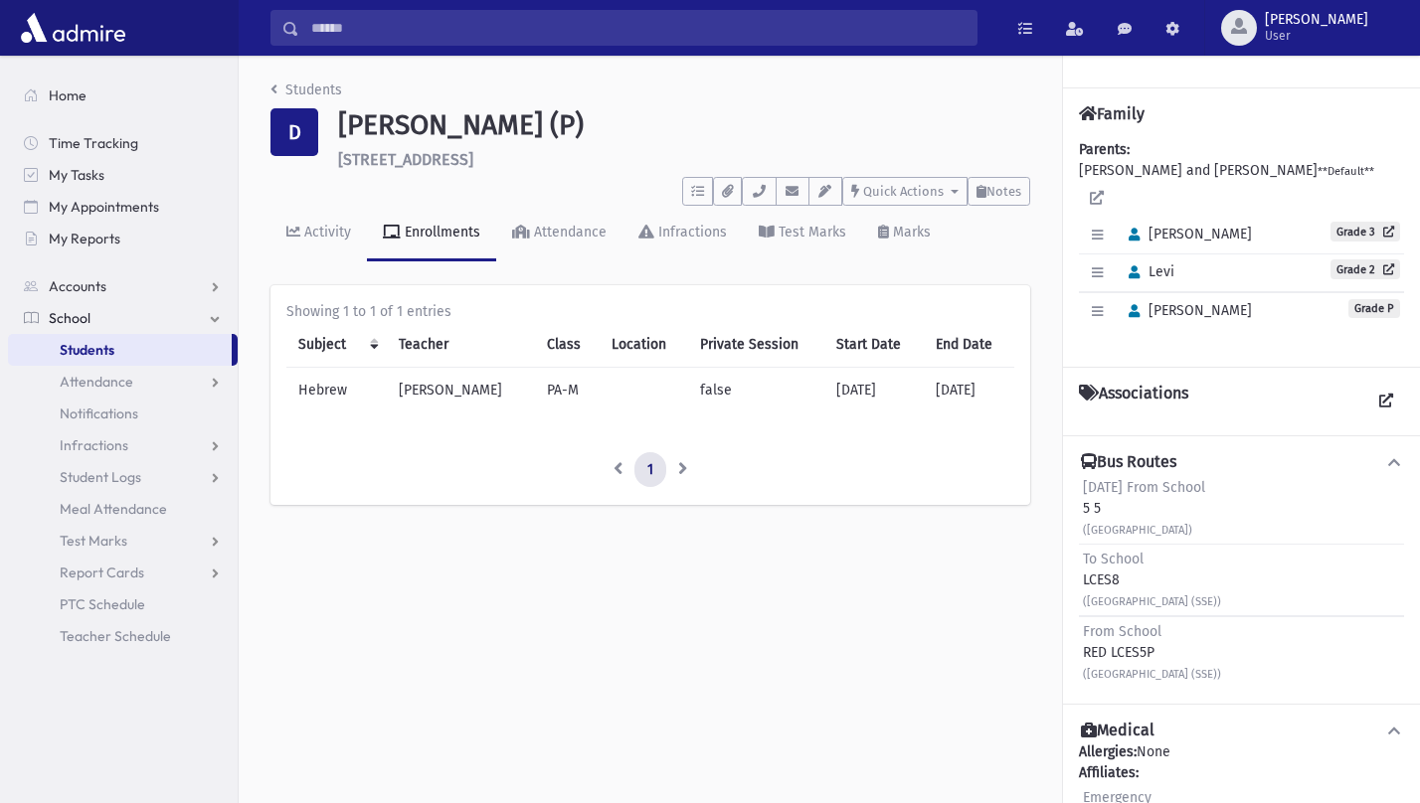 The height and width of the screenshot is (803, 1420). Describe the element at coordinates (1133, 402) in the screenshot. I see `h4: Associations` at that location.